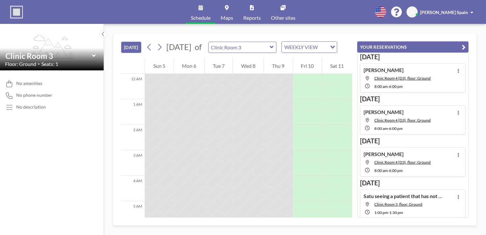 The width and height of the screenshot is (486, 235). What do you see at coordinates (29, 83) in the screenshot?
I see `span: No amenities` at bounding box center [29, 83].